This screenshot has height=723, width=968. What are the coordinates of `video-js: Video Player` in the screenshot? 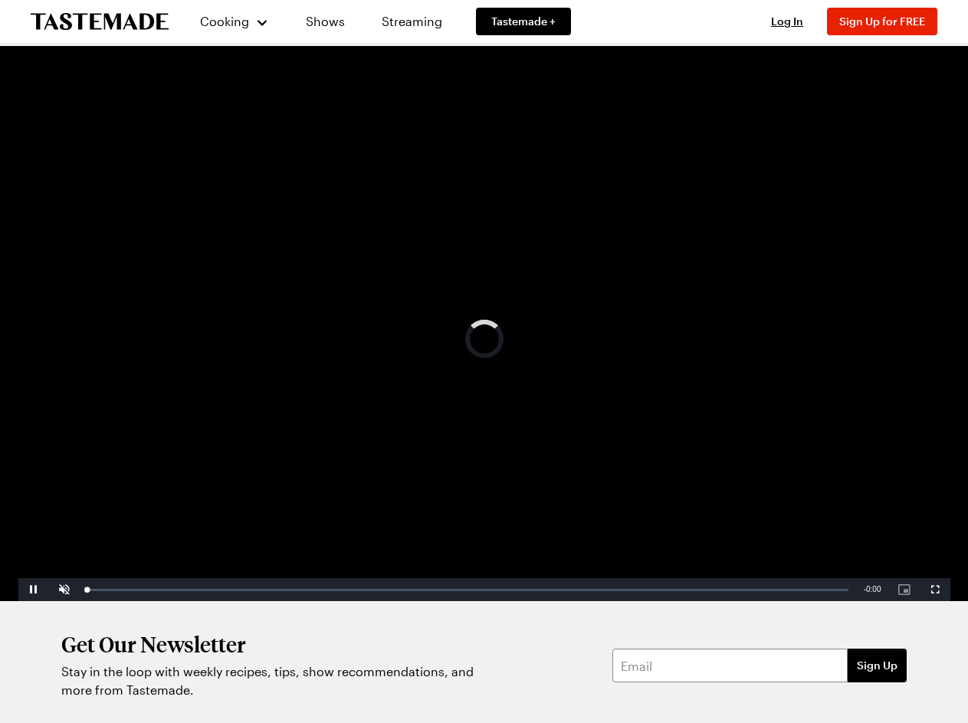 It's located at (485, 339).